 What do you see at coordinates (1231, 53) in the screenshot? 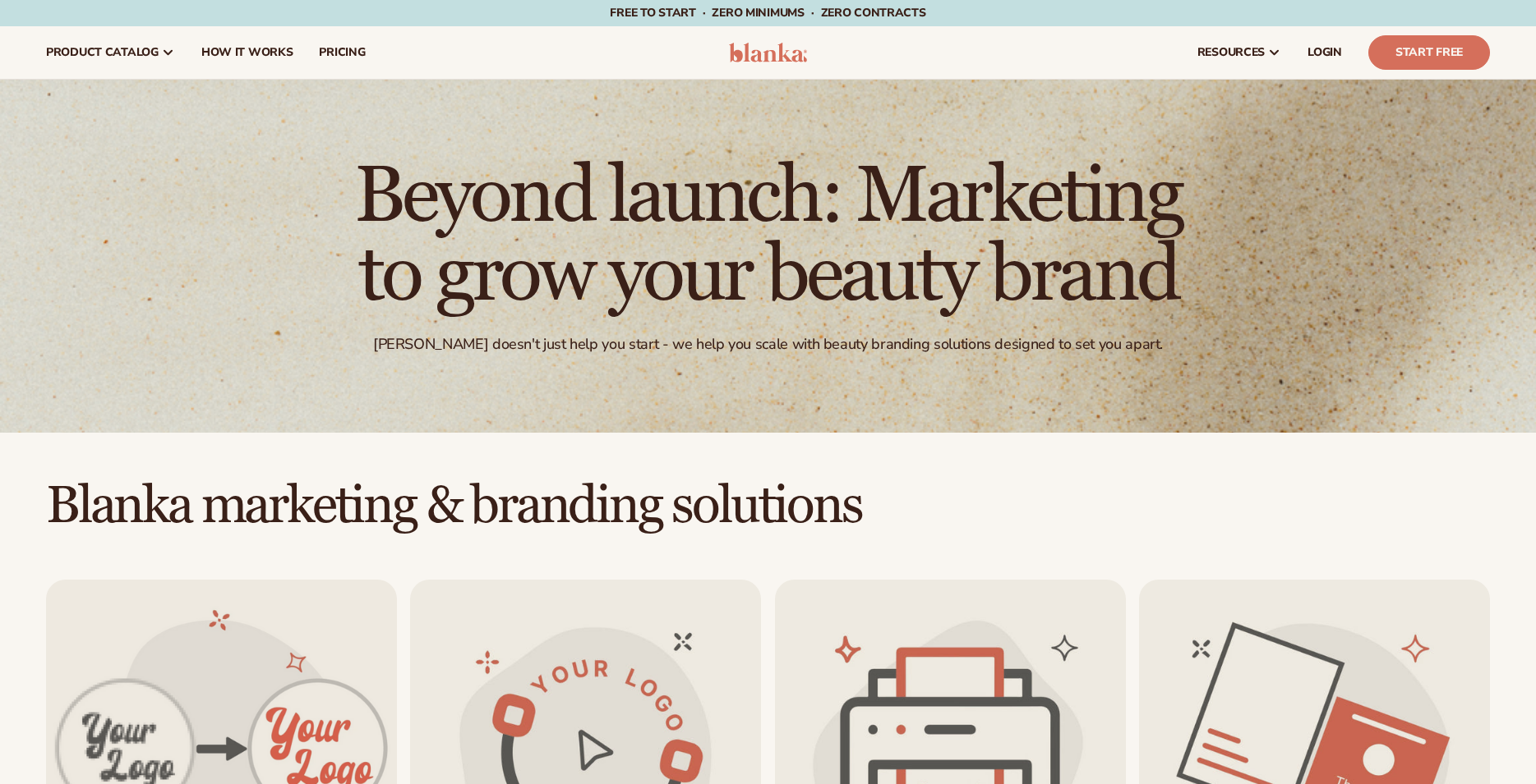
I see `span: resources` at bounding box center [1231, 53].